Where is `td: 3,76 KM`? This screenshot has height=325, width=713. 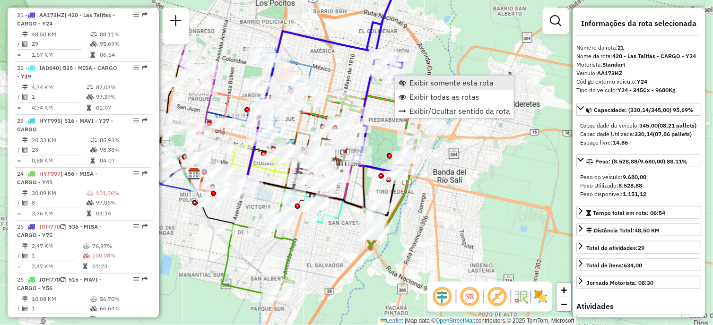 td: 3,76 KM is located at coordinates (59, 214).